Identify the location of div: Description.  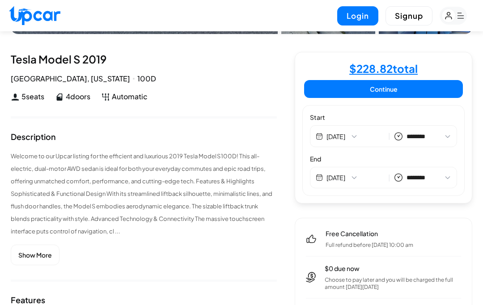
(33, 137).